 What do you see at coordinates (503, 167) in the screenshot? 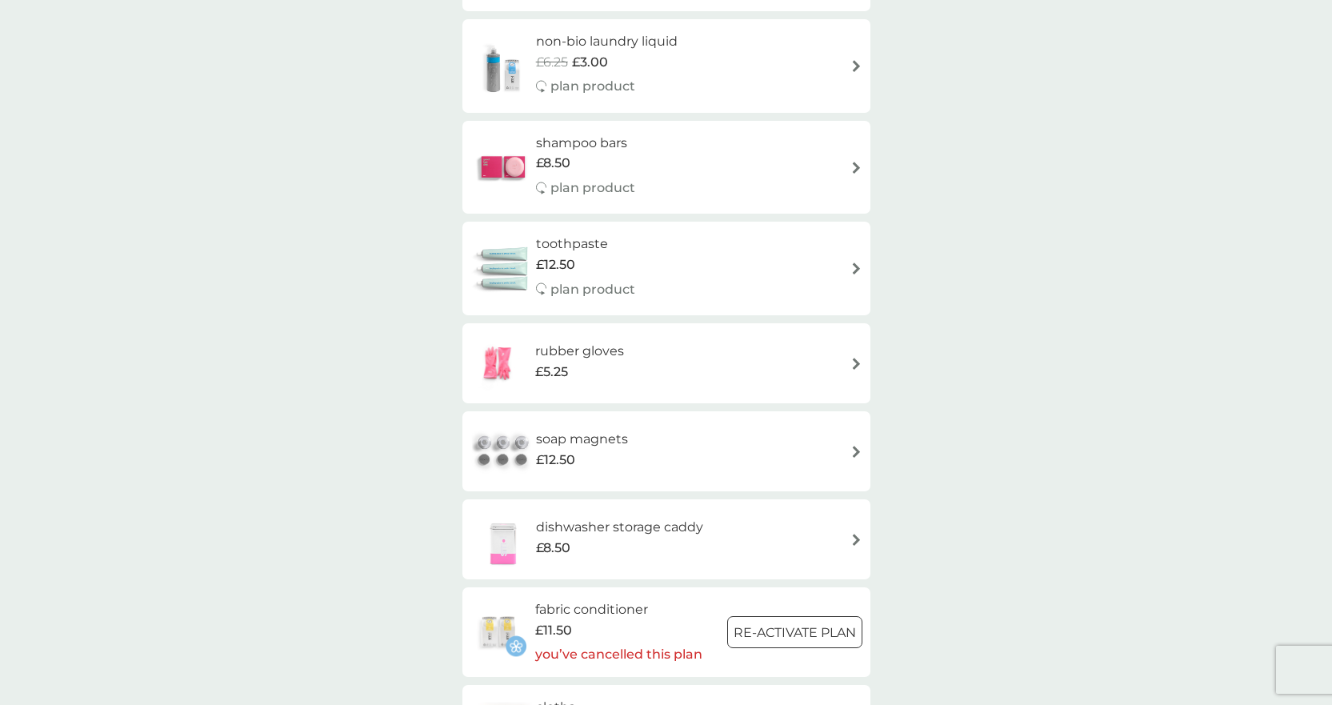
I see `img: shampoo bars` at bounding box center [503, 167].